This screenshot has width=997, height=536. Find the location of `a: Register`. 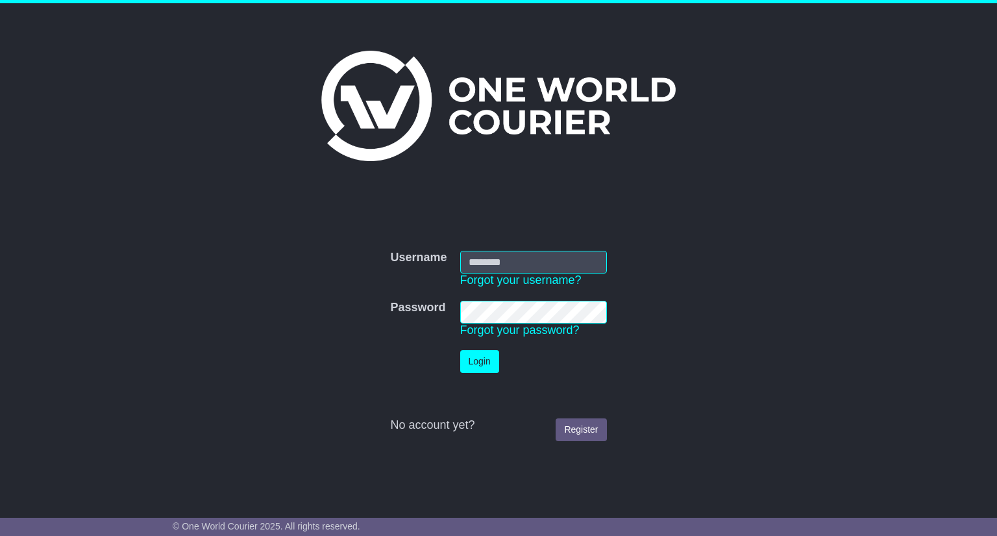

a: Register is located at coordinates (581, 429).